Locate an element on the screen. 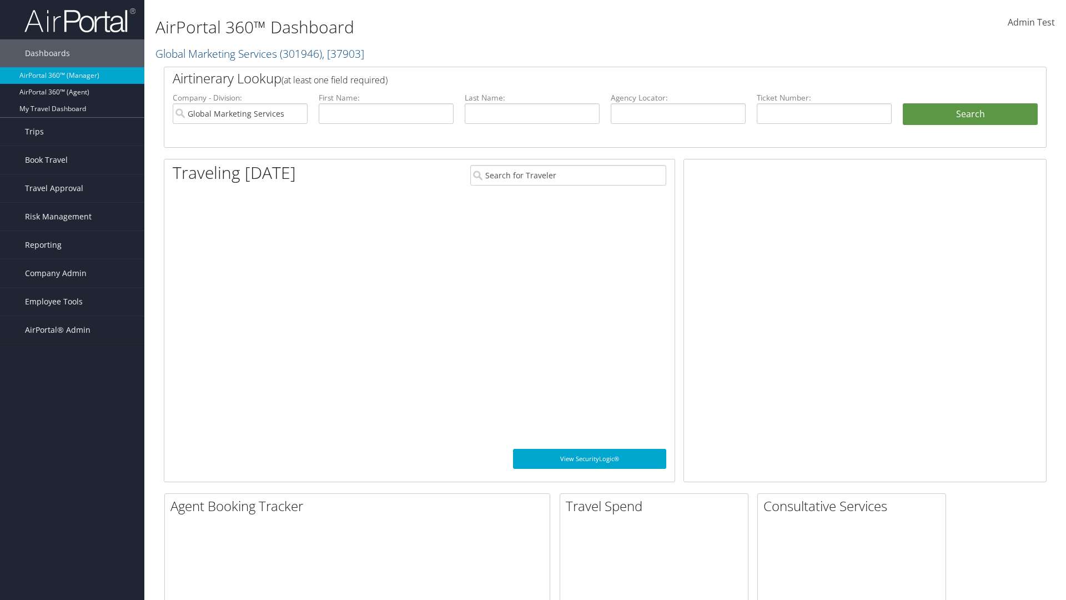 This screenshot has width=1066, height=600. span: Reporting is located at coordinates (43, 245).